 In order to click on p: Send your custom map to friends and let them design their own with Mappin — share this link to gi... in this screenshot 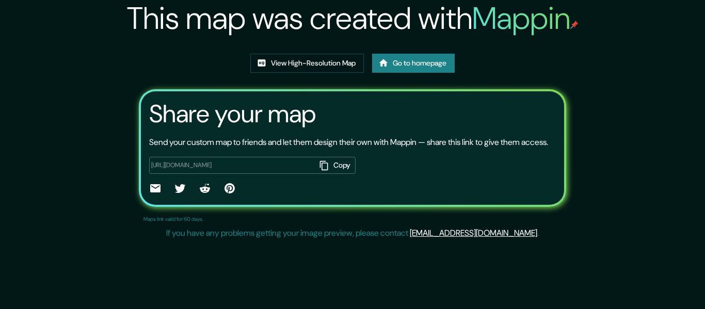, I will do `click(348, 142)`.